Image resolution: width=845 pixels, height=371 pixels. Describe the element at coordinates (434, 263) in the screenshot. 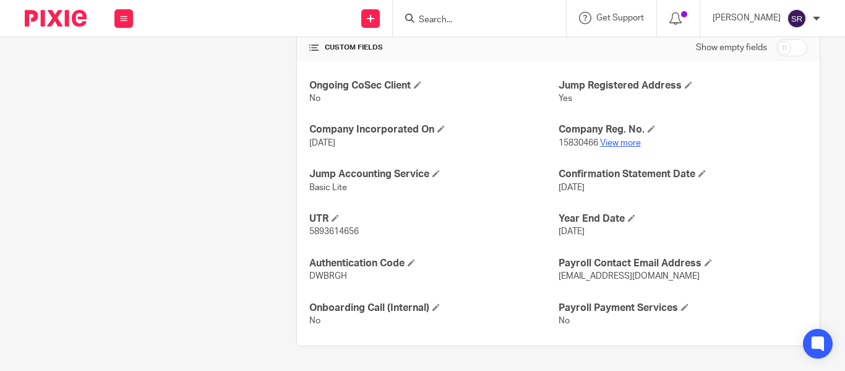

I see `h4: Authentication Code` at that location.